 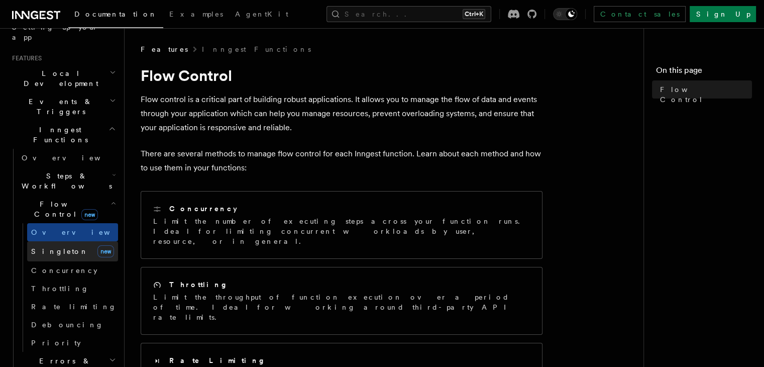 I want to click on span: Throttling, so click(x=60, y=289).